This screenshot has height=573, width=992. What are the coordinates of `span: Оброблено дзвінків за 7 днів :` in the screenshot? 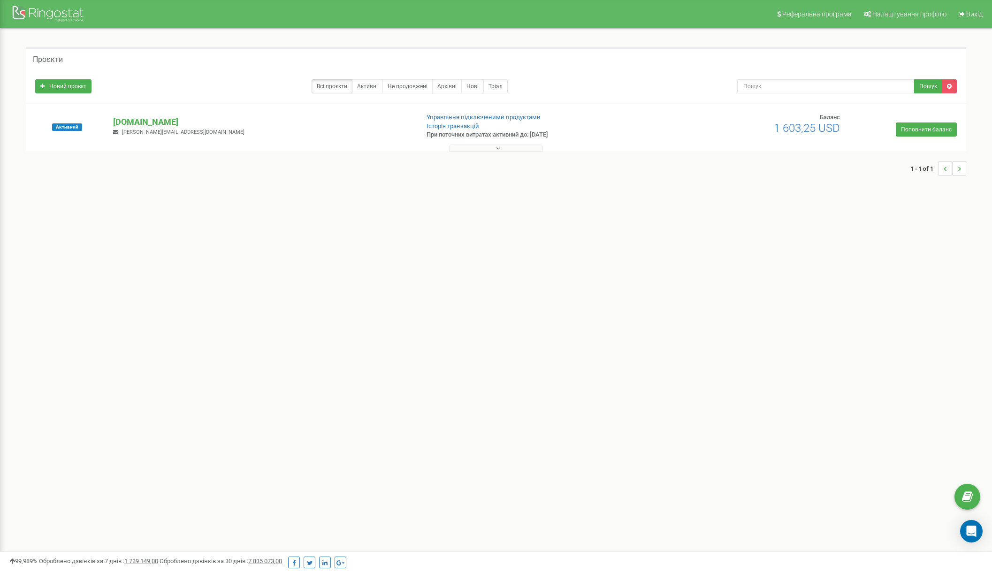 It's located at (99, 561).